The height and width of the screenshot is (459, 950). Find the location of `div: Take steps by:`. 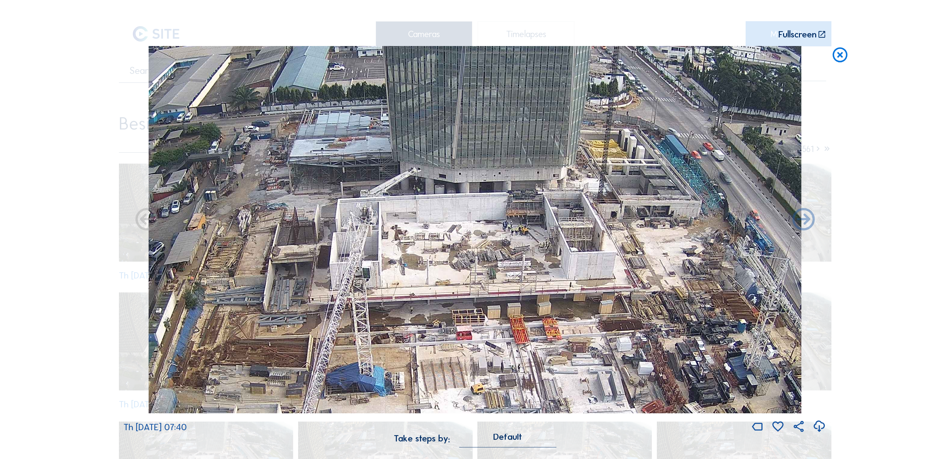

div: Take steps by: is located at coordinates (422, 438).